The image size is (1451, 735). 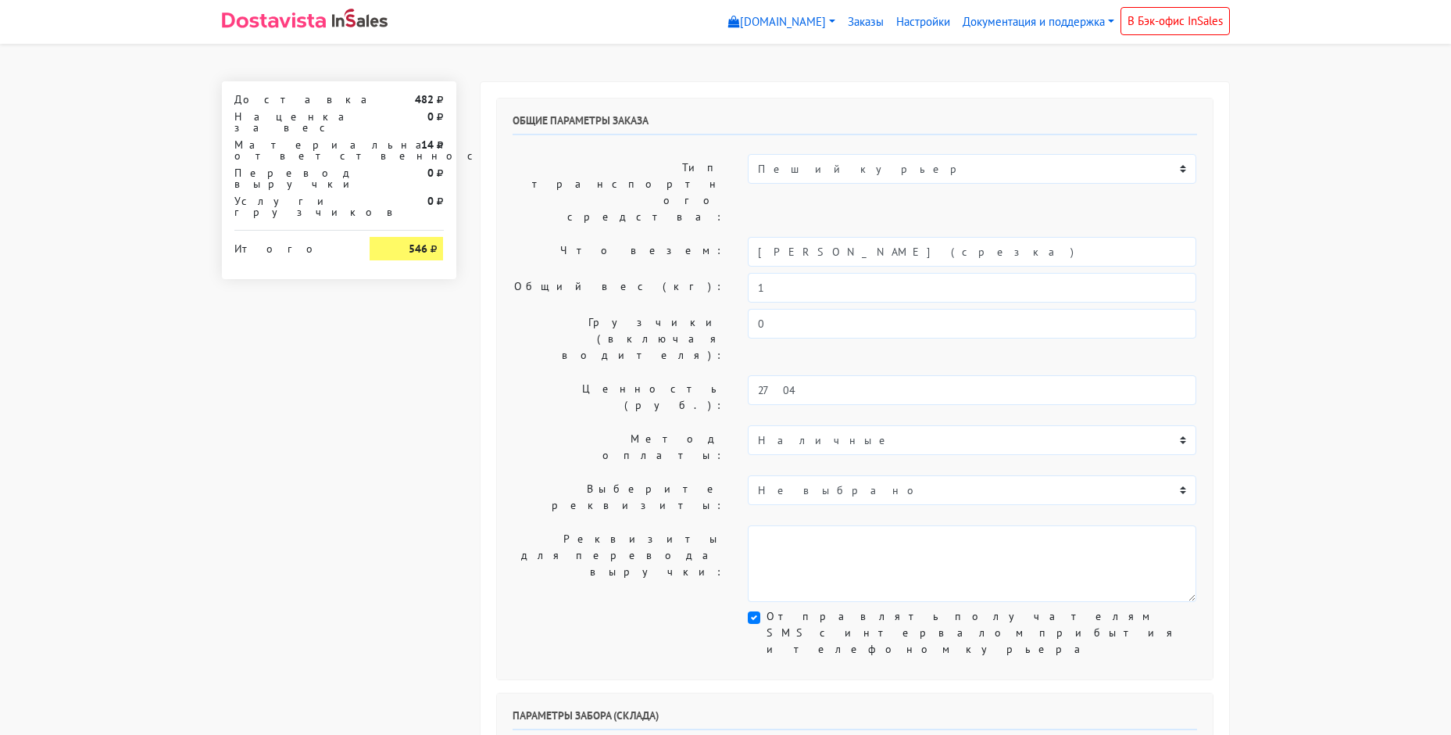 I want to click on label: Тип транспортного средства:, so click(x=619, y=192).